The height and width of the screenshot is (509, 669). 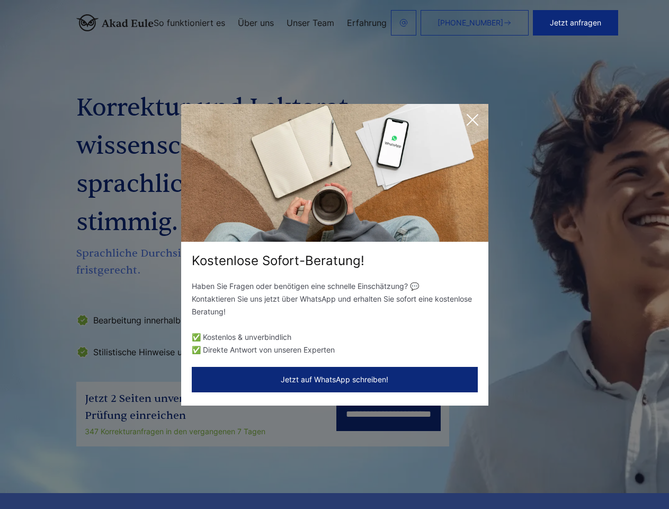 I want to click on a: Über uns, so click(x=256, y=23).